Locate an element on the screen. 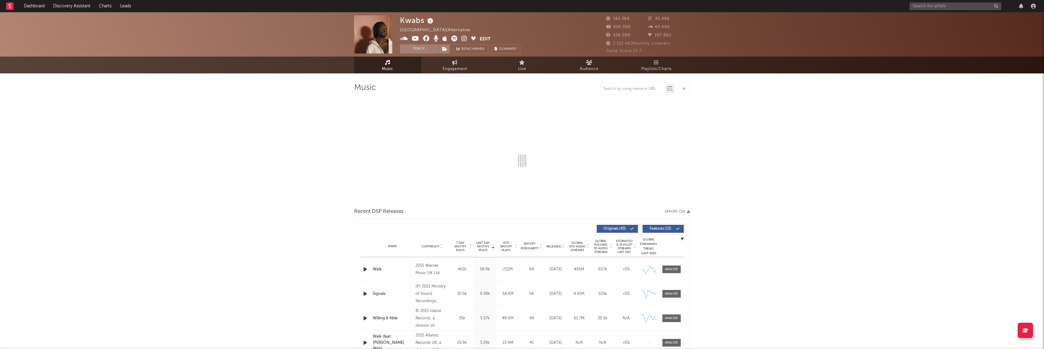 Image resolution: width=1044 pixels, height=349 pixels. span: 65.440 is located at coordinates (659, 27).